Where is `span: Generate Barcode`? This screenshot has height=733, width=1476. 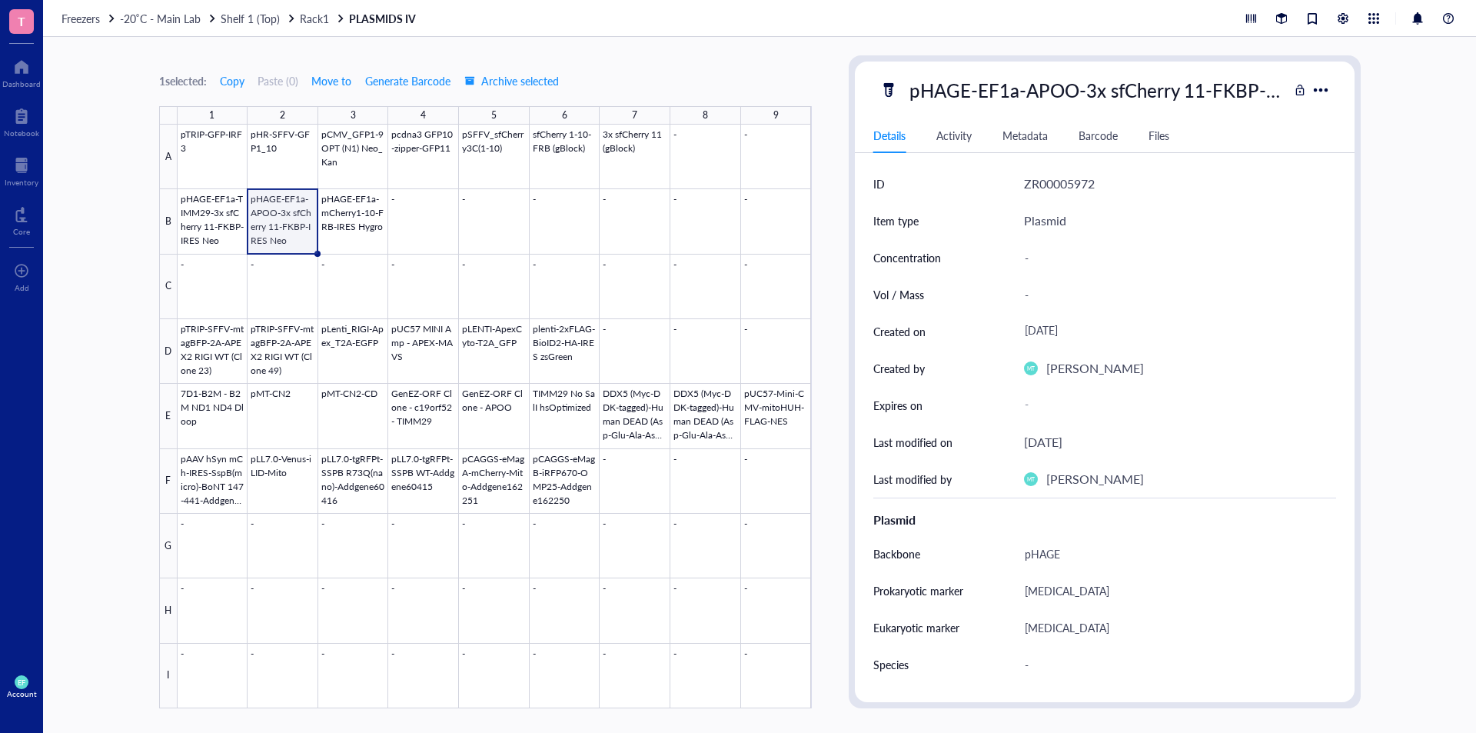 span: Generate Barcode is located at coordinates (408, 81).